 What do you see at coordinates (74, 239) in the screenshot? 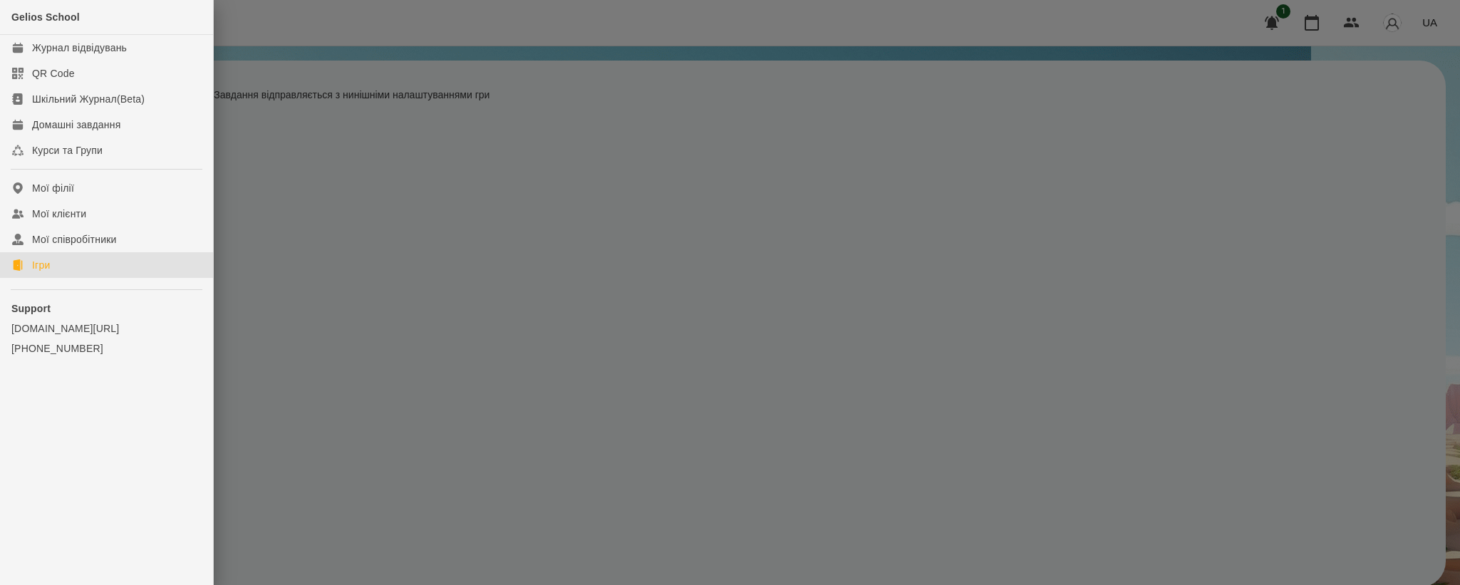
I see `div: Мої співробітники` at bounding box center [74, 239].